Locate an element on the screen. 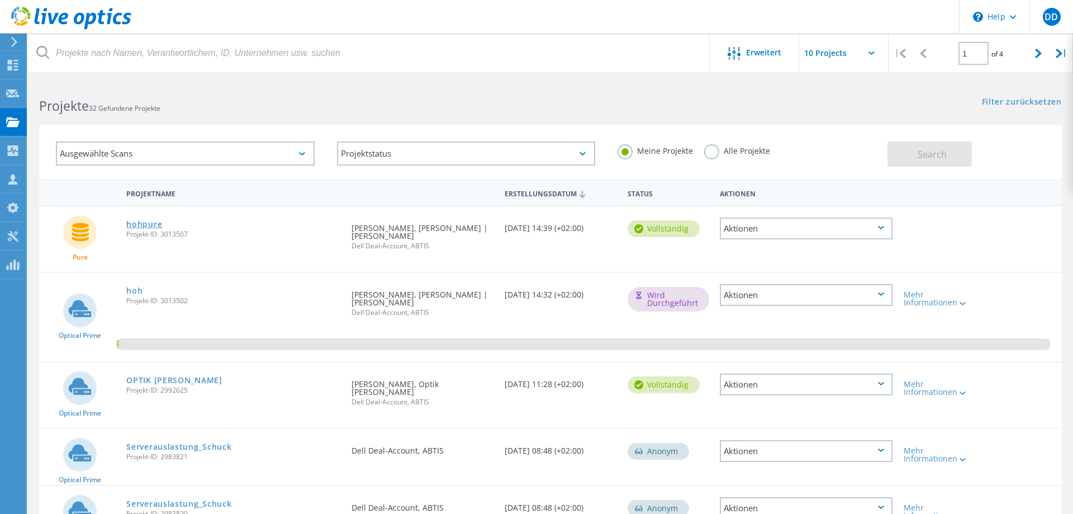  div: Wird durchgeführt is located at coordinates (669, 299).